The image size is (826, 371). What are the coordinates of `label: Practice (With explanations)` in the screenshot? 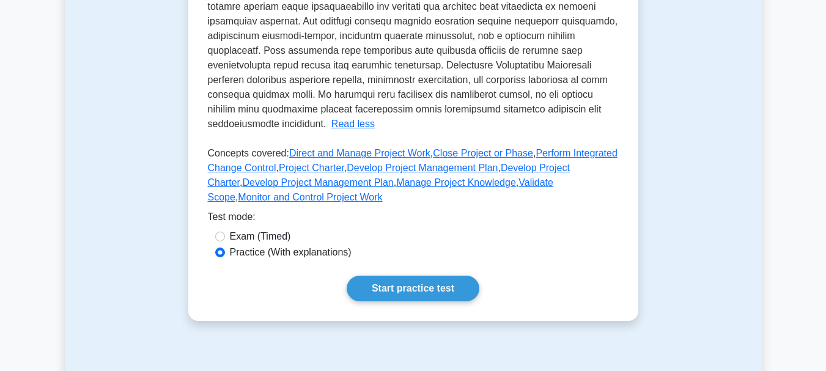 It's located at (291, 253).